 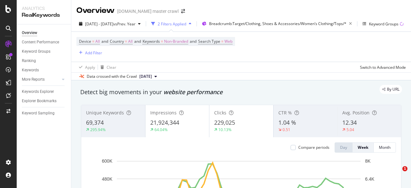 What do you see at coordinates (38, 91) in the screenshot?
I see `div: Keywords Explorer` at bounding box center [38, 91].